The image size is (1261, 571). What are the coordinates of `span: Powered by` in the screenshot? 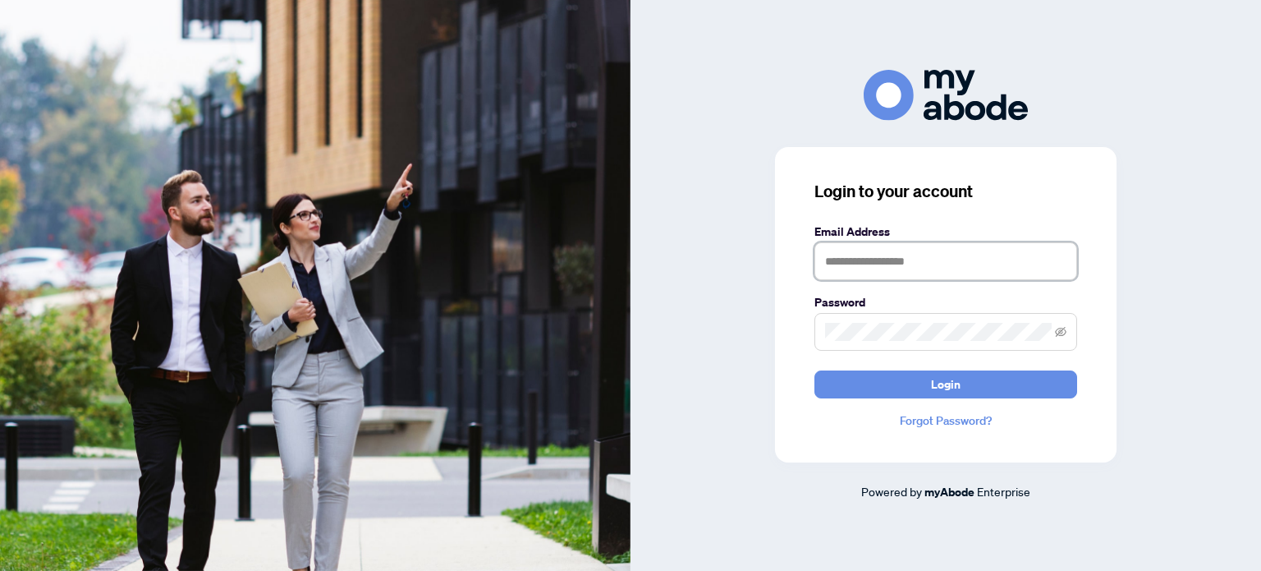 It's located at (892, 491).